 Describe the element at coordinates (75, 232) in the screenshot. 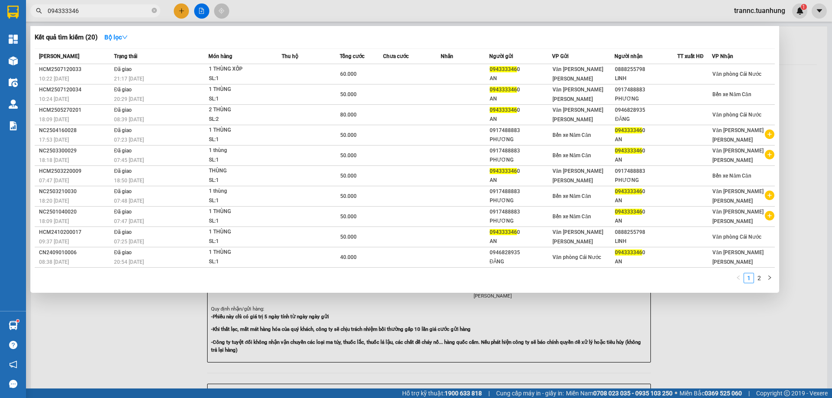

I see `div: HCM2410200017` at that location.